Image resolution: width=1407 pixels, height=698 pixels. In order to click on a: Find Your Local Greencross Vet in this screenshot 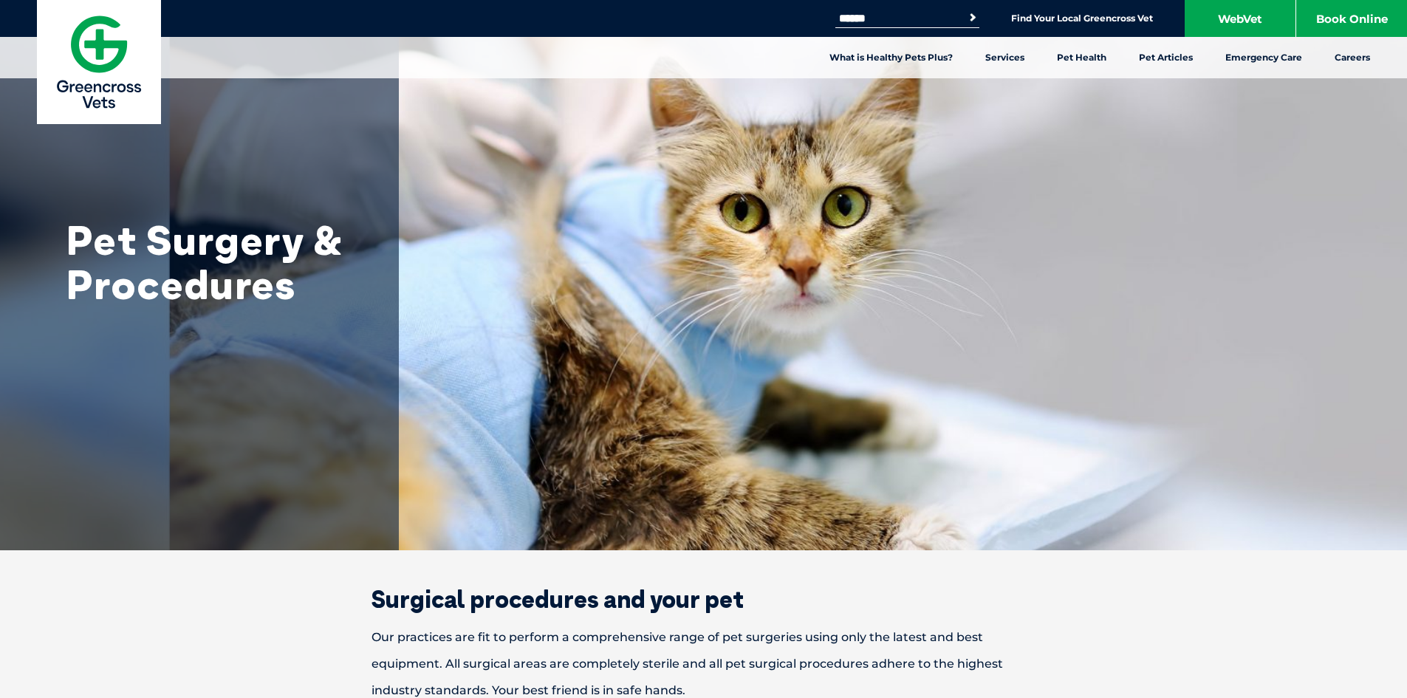, I will do `click(1082, 18)`.